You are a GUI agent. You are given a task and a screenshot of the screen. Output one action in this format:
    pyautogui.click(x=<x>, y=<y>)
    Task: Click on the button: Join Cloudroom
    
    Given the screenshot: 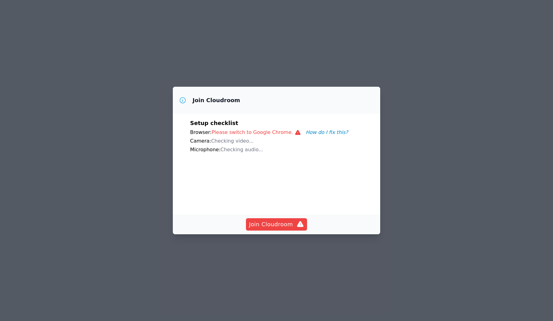 What is the action you would take?
    pyautogui.click(x=276, y=224)
    